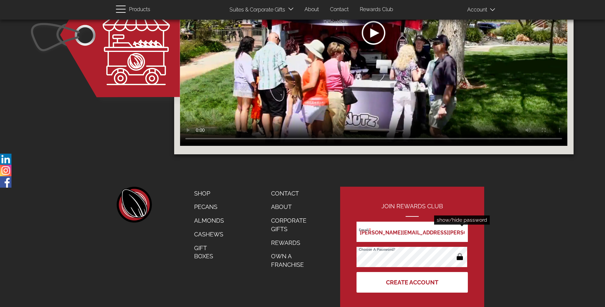 This screenshot has height=307, width=605. What do you see at coordinates (209, 207) in the screenshot?
I see `a: Pecans` at bounding box center [209, 207].